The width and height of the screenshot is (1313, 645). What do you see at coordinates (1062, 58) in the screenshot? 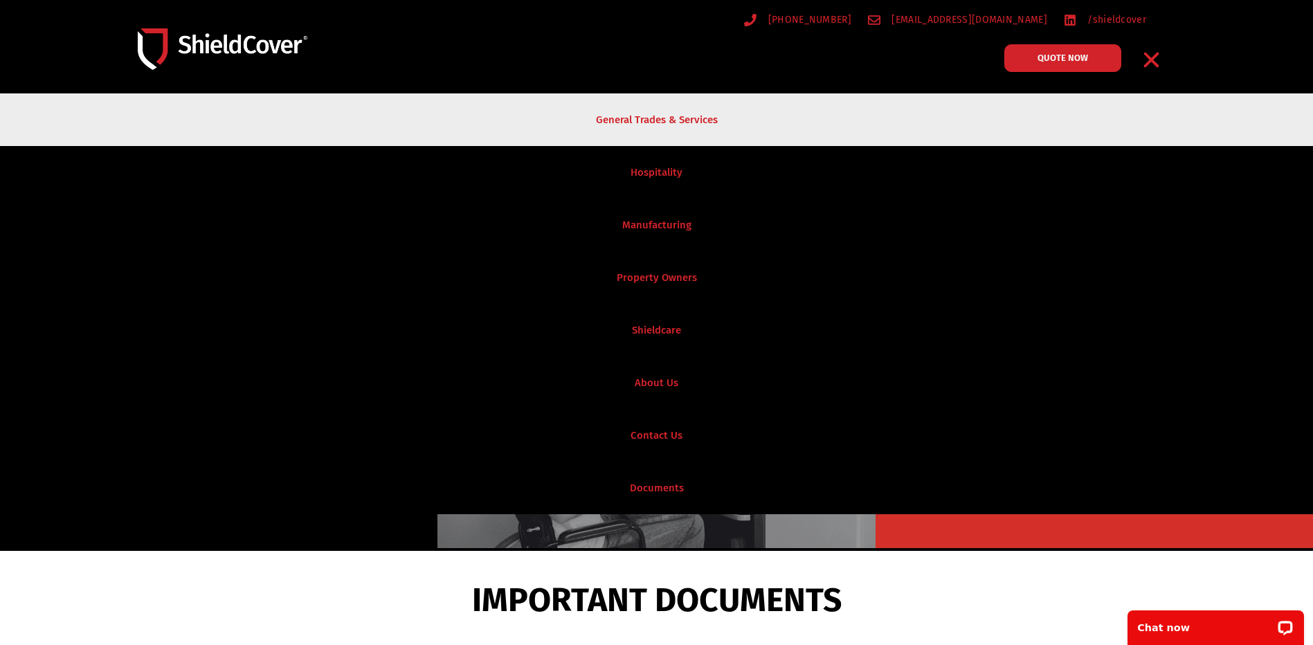
I see `a: QUOTE NOW` at bounding box center [1062, 58].